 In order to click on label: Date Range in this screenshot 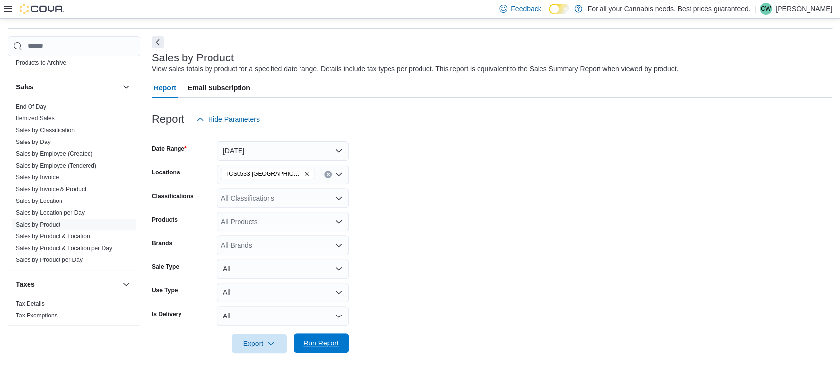, I will do `click(169, 149)`.